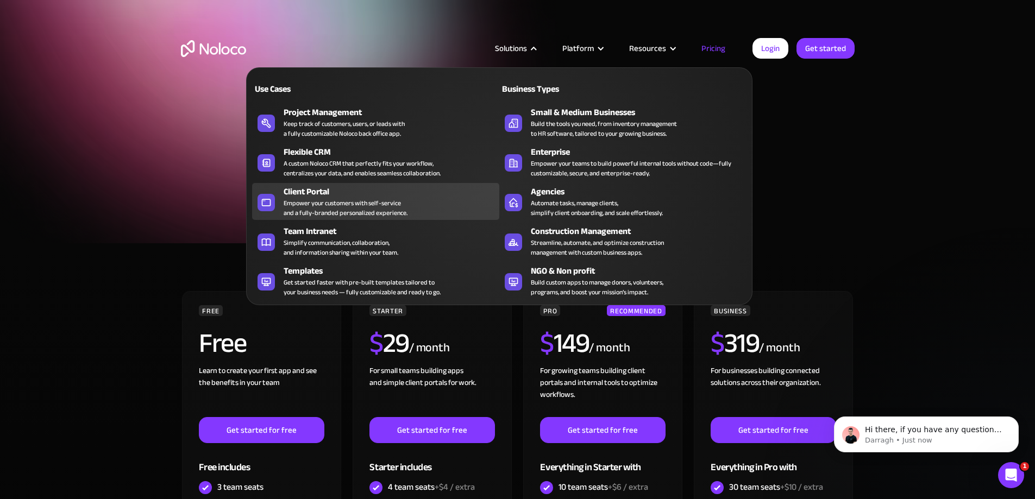  Describe the element at coordinates (455, 487) in the screenshot. I see `span: +$4 / extra` at that location.